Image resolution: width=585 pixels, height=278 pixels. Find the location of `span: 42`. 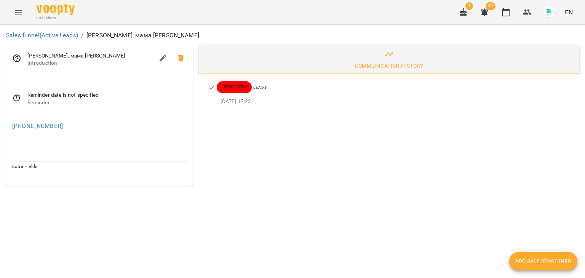

span: 42 is located at coordinates (490, 6).